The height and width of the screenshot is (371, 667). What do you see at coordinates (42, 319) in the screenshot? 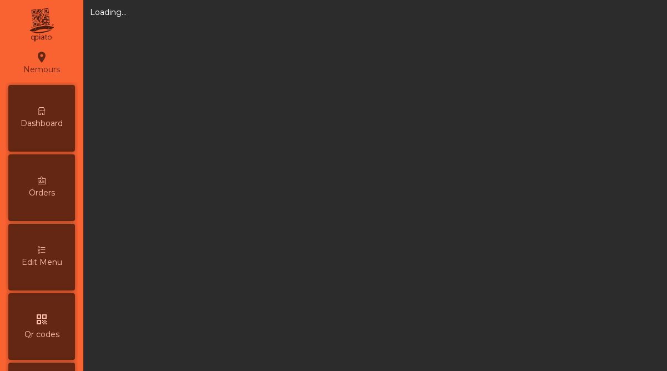
I see `i: qr_code` at bounding box center [42, 319].